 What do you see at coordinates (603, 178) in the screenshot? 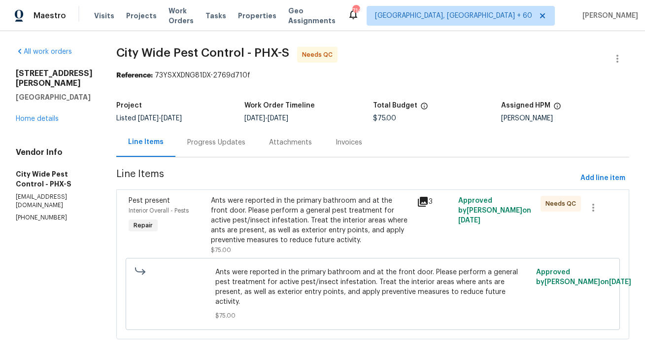
I see `span: Add line item` at bounding box center [603, 178].